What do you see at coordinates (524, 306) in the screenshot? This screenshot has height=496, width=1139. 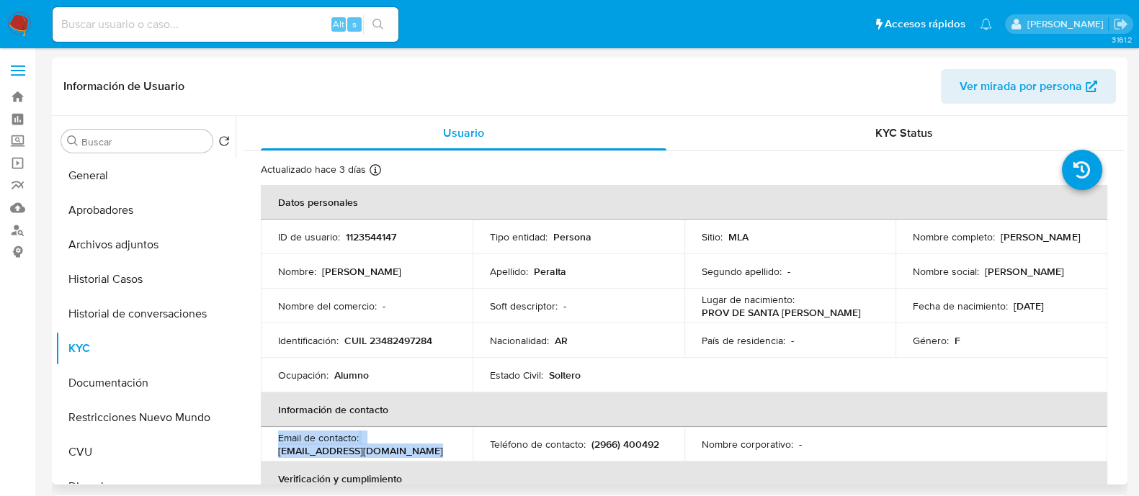 I see `p: Soft descriptor :` at bounding box center [524, 306].